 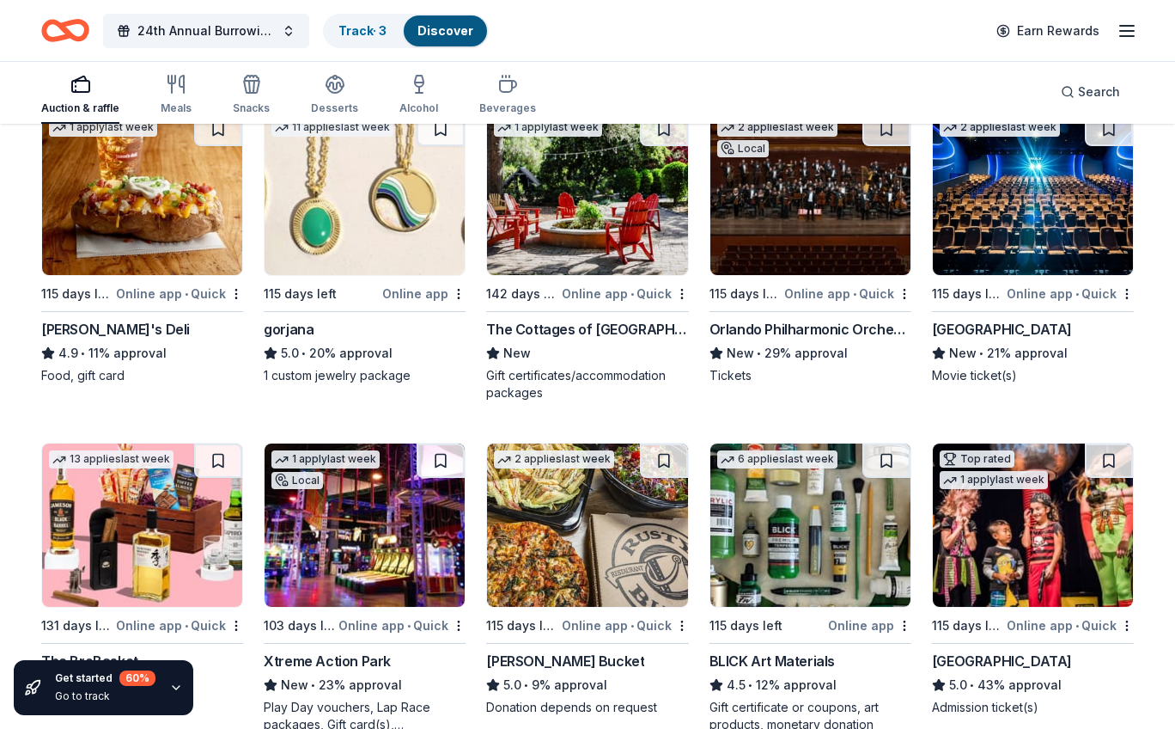 What do you see at coordinates (142, 193) in the screenshot?
I see `img: Image for Jason's Deli` at bounding box center [142, 193].